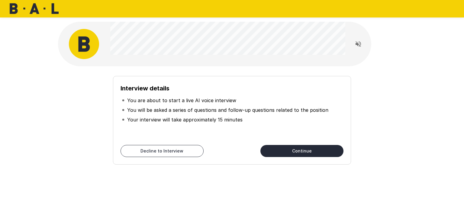 The height and width of the screenshot is (220, 464). What do you see at coordinates (228, 110) in the screenshot?
I see `p: You will be asked a series of questions and follow-up questions related to the position` at bounding box center [228, 110].